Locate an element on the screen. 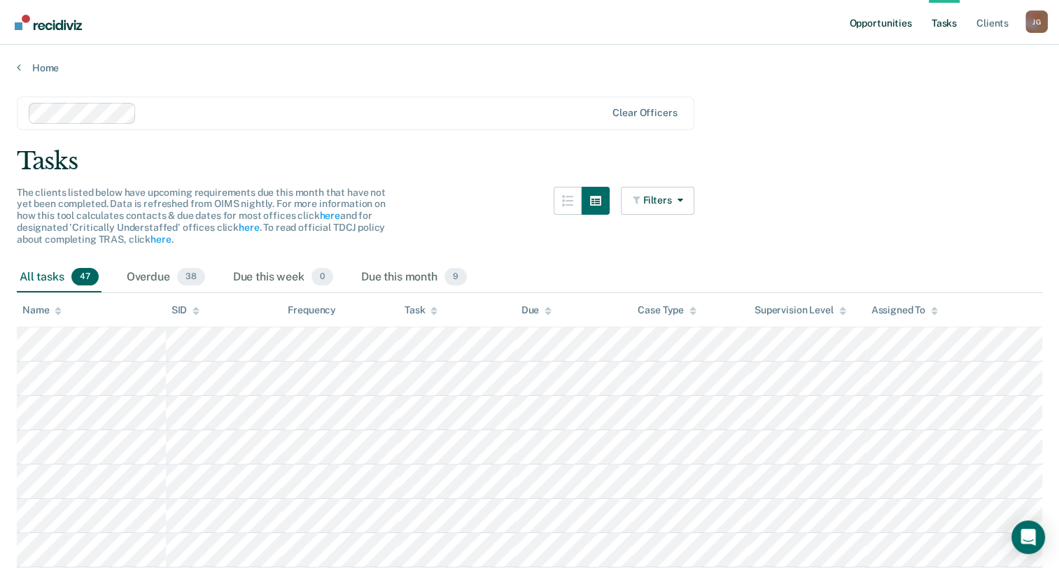  img: Recidiviz is located at coordinates (48, 22).